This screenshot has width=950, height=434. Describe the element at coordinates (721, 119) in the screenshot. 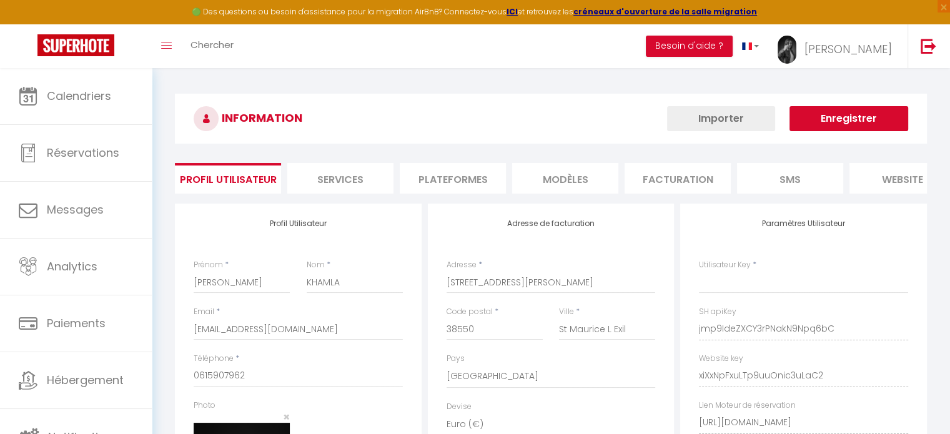

I see `button: Importer` at that location.